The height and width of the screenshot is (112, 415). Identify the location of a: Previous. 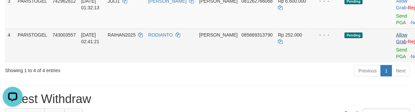
(367, 71).